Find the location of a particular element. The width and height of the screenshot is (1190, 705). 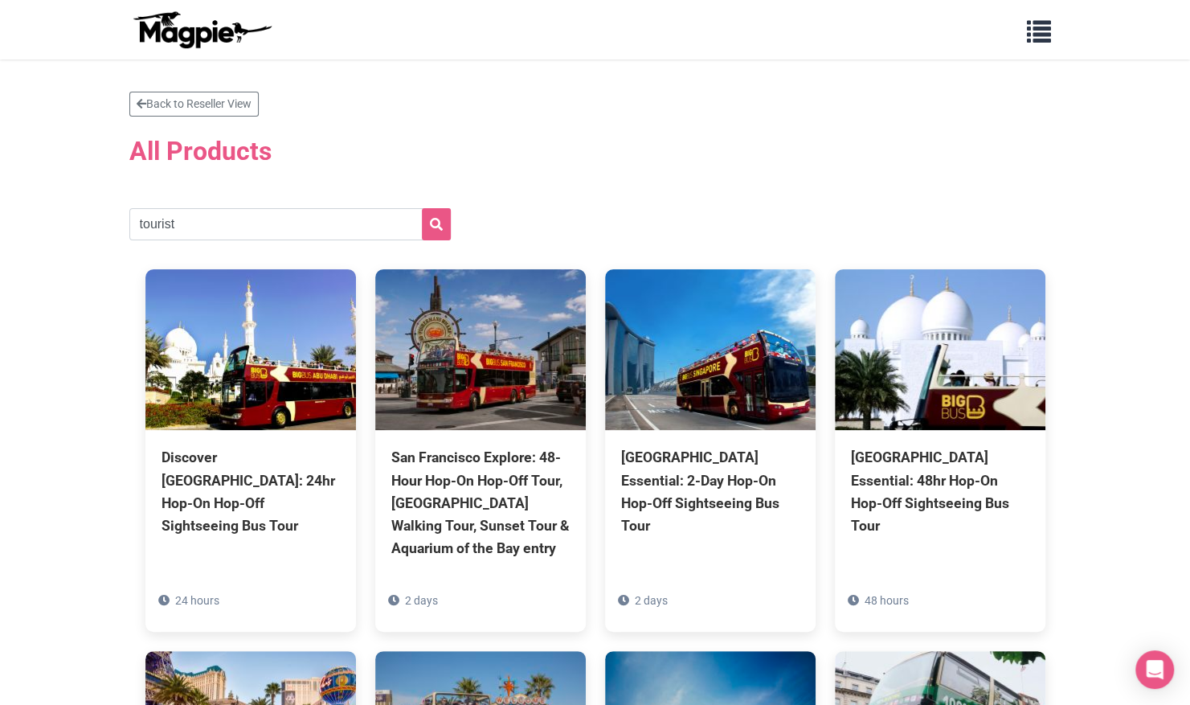

span: 48 hours is located at coordinates (886, 600).